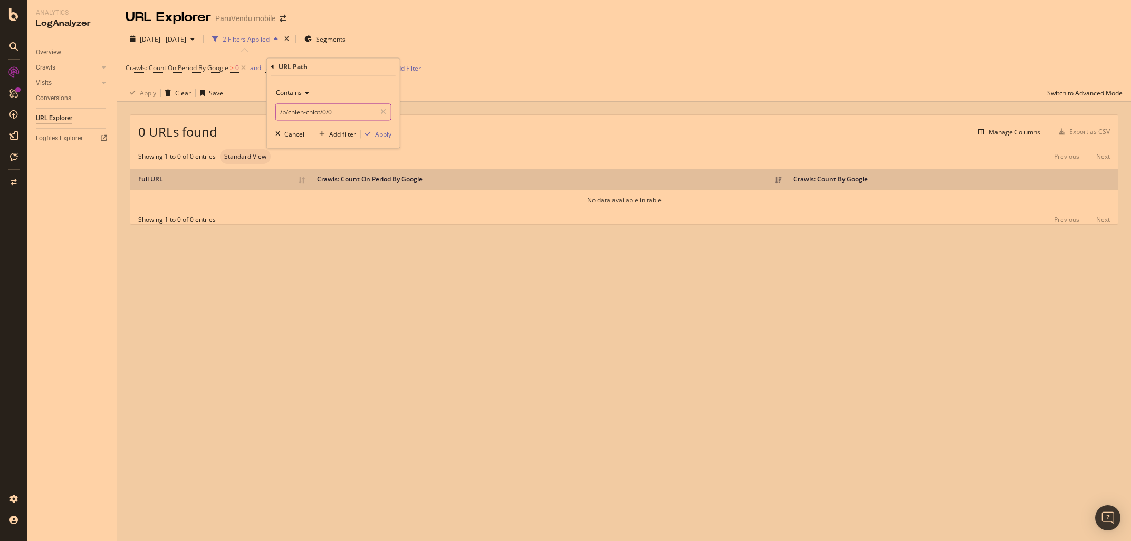 This screenshot has height=541, width=1131. What do you see at coordinates (72, 13) in the screenshot?
I see `div: Analytics` at bounding box center [72, 13].